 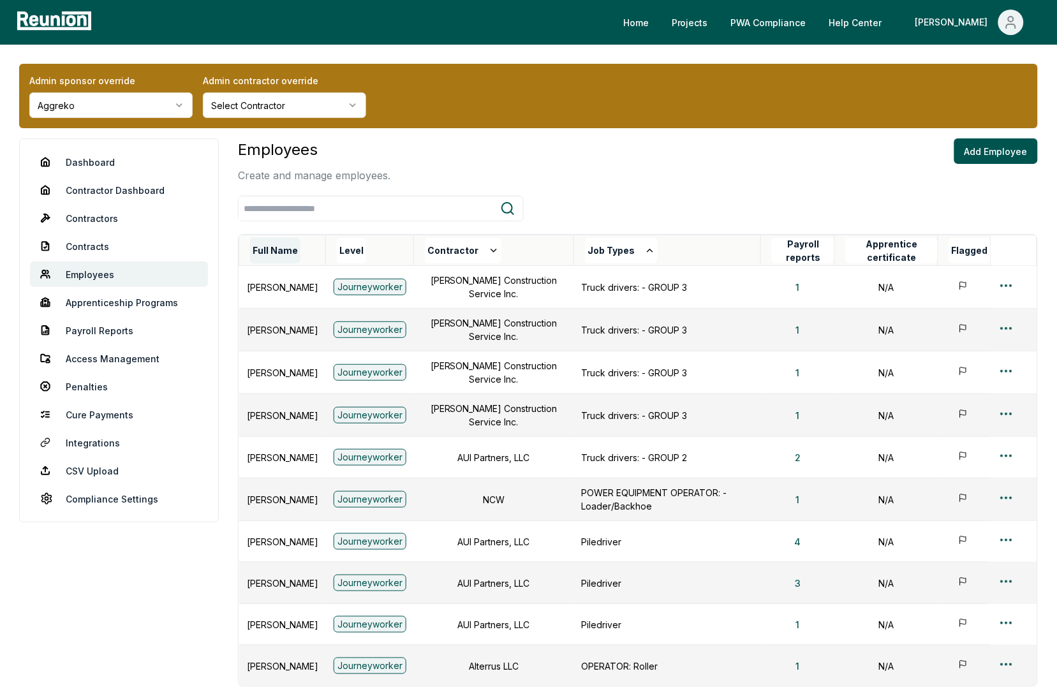 What do you see at coordinates (119, 471) in the screenshot?
I see `a: CSV Upload` at bounding box center [119, 471].